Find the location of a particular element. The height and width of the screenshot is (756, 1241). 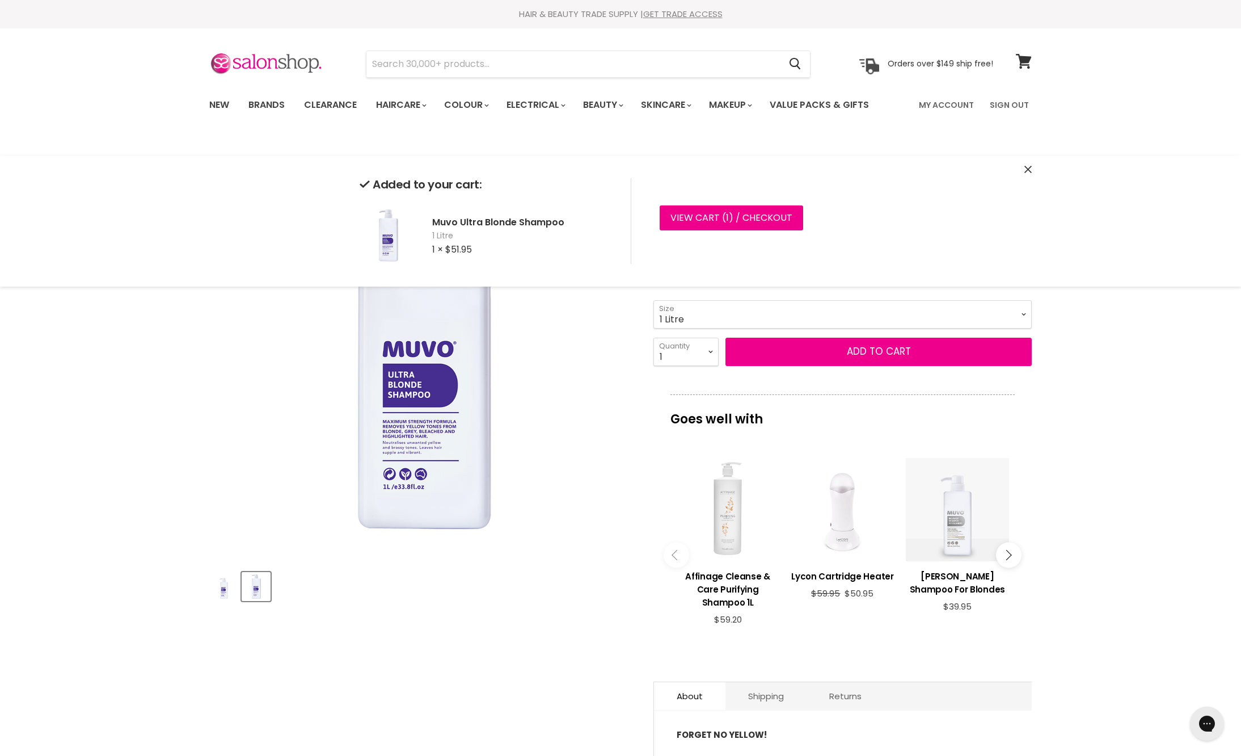

span: $59.95 is located at coordinates (825, 593).